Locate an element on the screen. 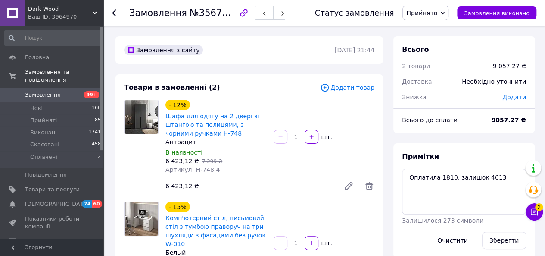 This screenshot has height=256, width=545. textarea: Оплатила 1810, залишок 4613 is located at coordinates (464, 191).